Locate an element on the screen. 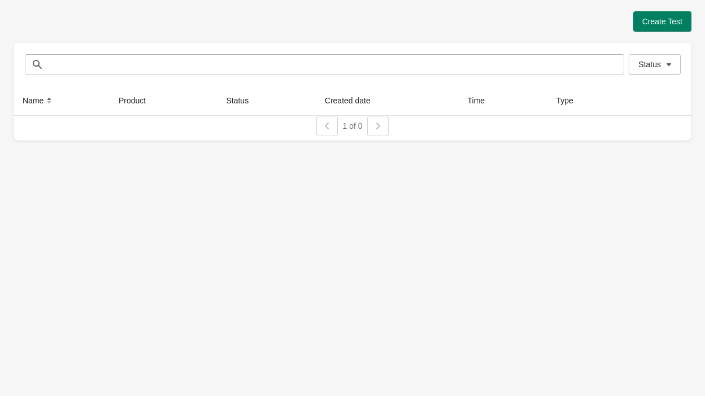 Image resolution: width=705 pixels, height=396 pixels. span: Status is located at coordinates (650, 64).